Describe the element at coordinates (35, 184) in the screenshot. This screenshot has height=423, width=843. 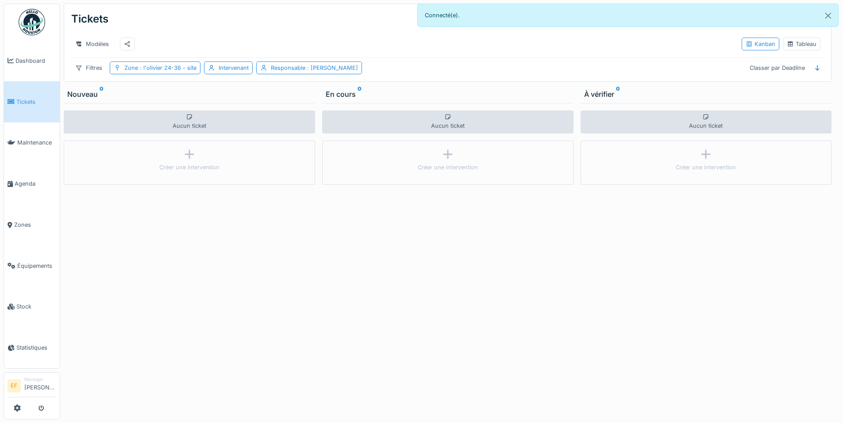
I see `span: Agenda` at that location.